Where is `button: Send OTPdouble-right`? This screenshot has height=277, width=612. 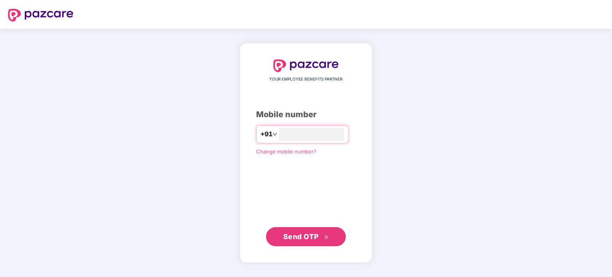 button: Send OTPdouble-right is located at coordinates (306, 237).